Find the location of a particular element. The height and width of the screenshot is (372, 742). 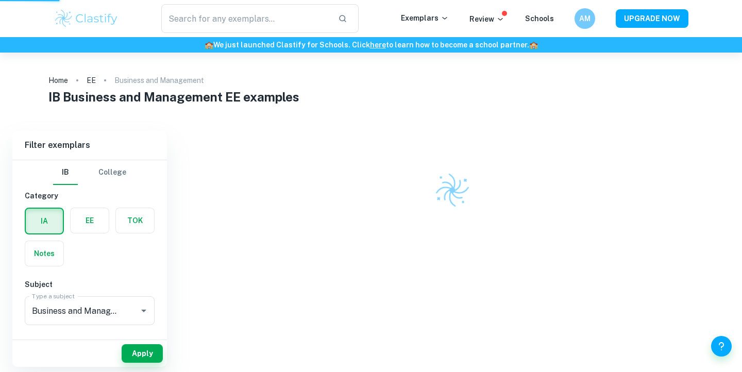

a: EE is located at coordinates (91, 80).